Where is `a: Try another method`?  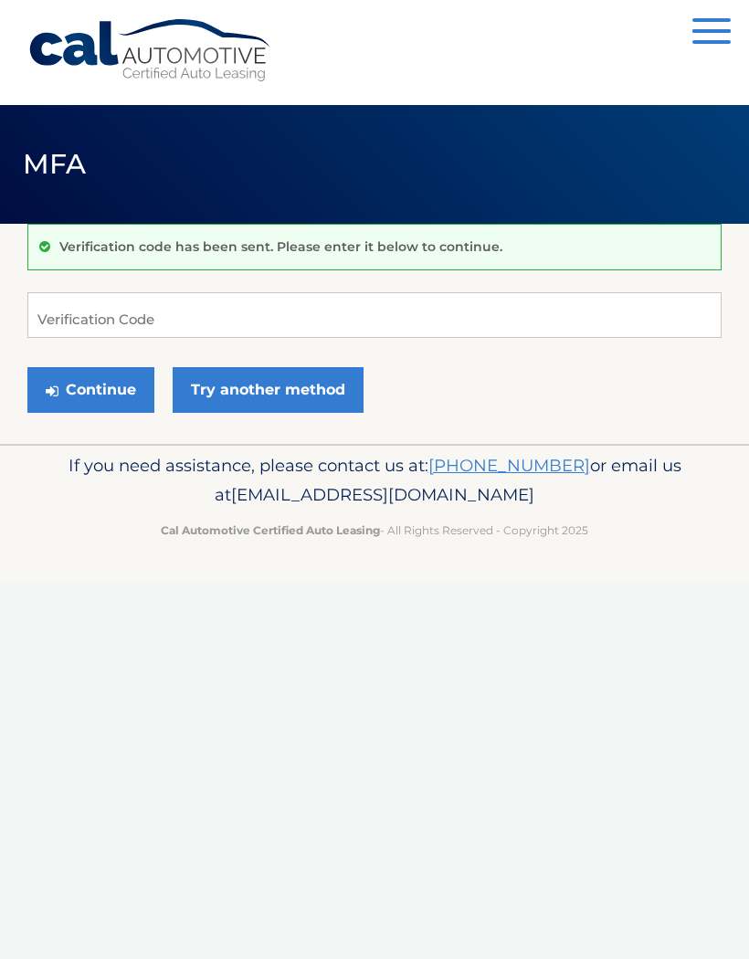 a: Try another method is located at coordinates (268, 390).